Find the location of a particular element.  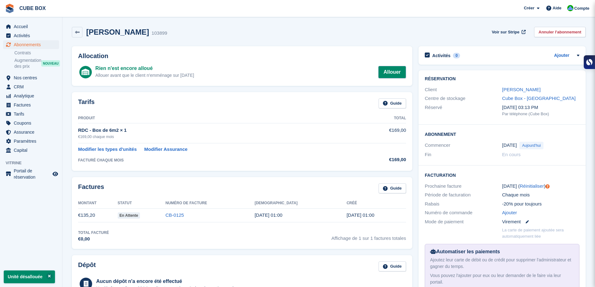

div: €0,00 is located at coordinates (93, 239).